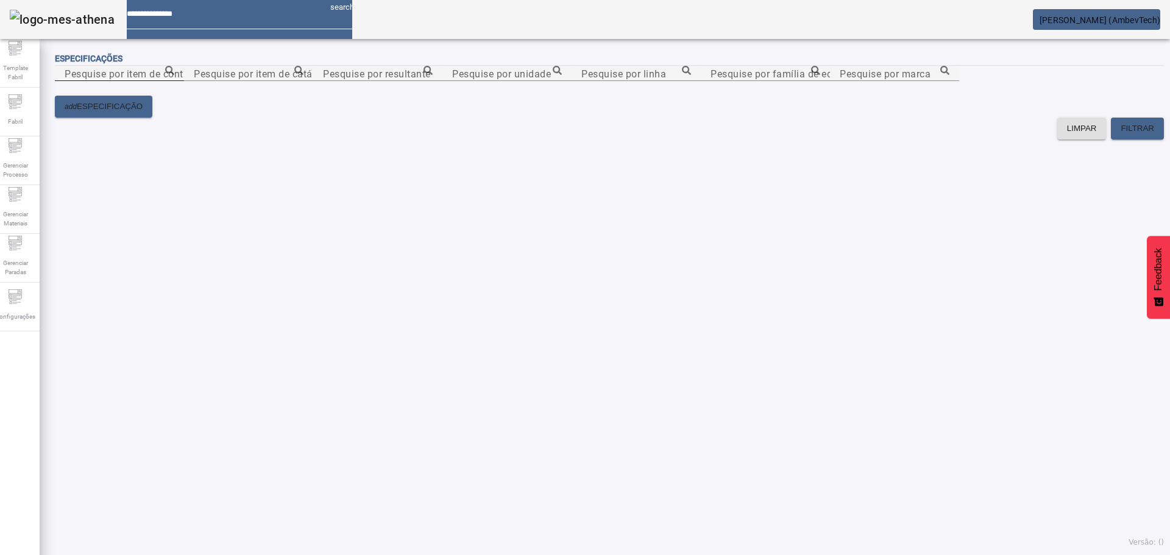 This screenshot has width=1170, height=555. Describe the element at coordinates (502, 73) in the screenshot. I see `mat-label: Pesquise por unidade` at that location.